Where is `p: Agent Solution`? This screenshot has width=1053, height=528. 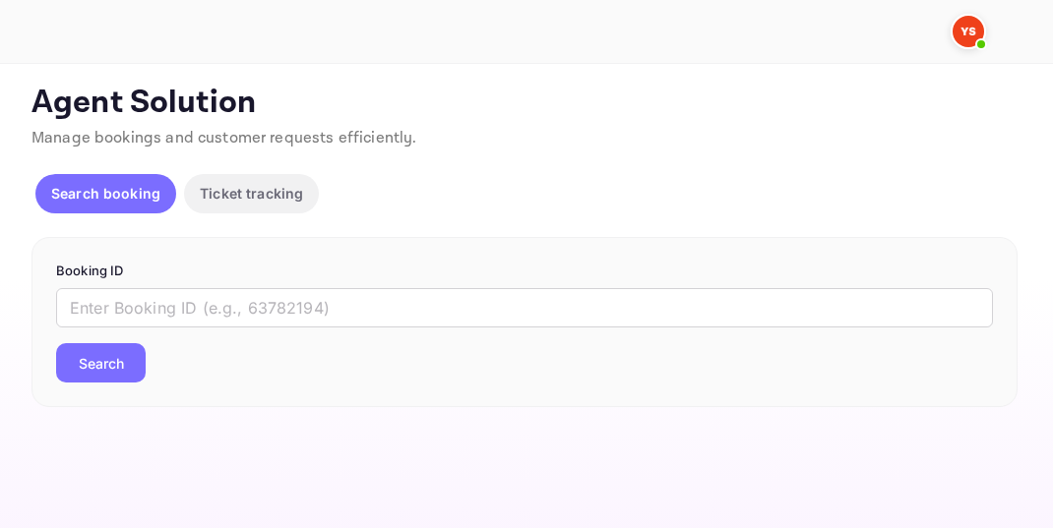
p: Agent Solution is located at coordinates (524, 103).